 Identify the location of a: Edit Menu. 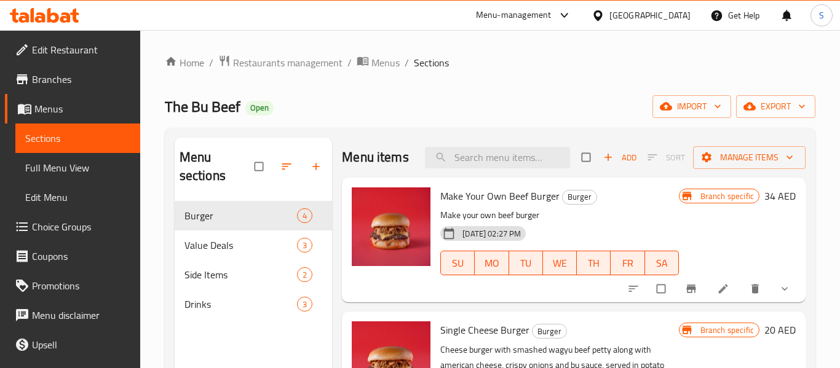
(77, 197).